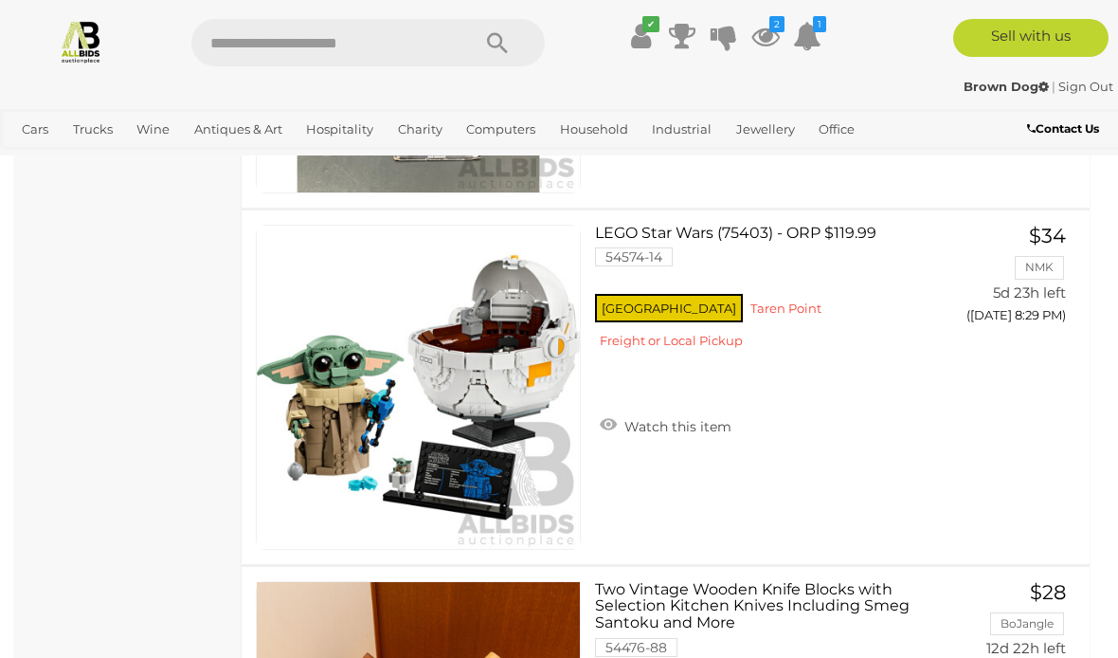 This screenshot has height=658, width=1118. Describe the element at coordinates (777, 24) in the screenshot. I see `i: 2` at that location.